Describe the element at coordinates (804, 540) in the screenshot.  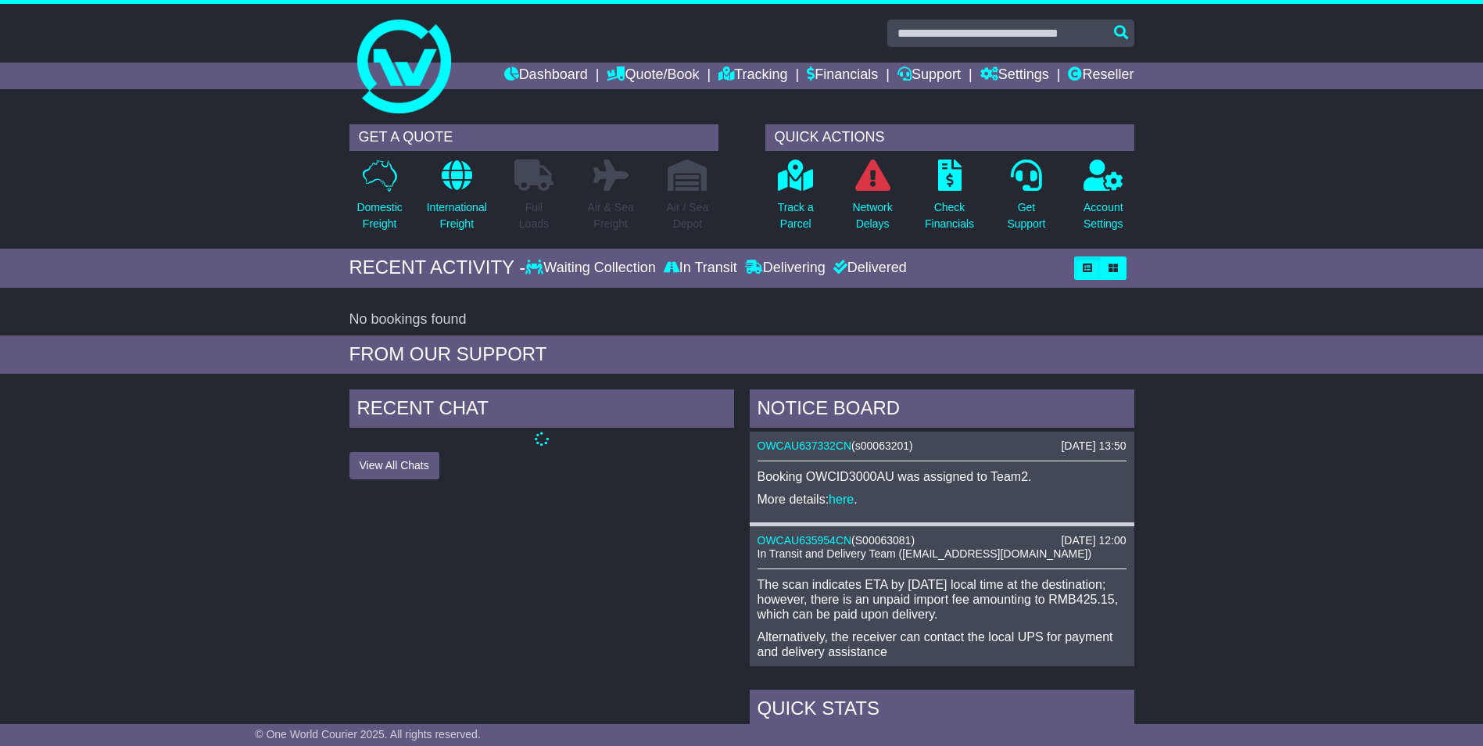
I see `a: OWCAU635954CN` at that location.